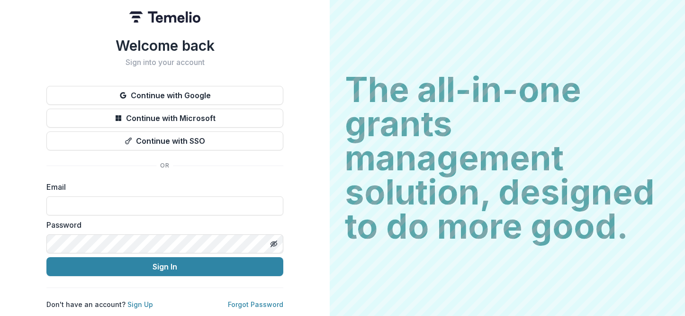 This screenshot has width=685, height=316. What do you see at coordinates (165, 266) in the screenshot?
I see `button: Sign In` at bounding box center [165, 266].